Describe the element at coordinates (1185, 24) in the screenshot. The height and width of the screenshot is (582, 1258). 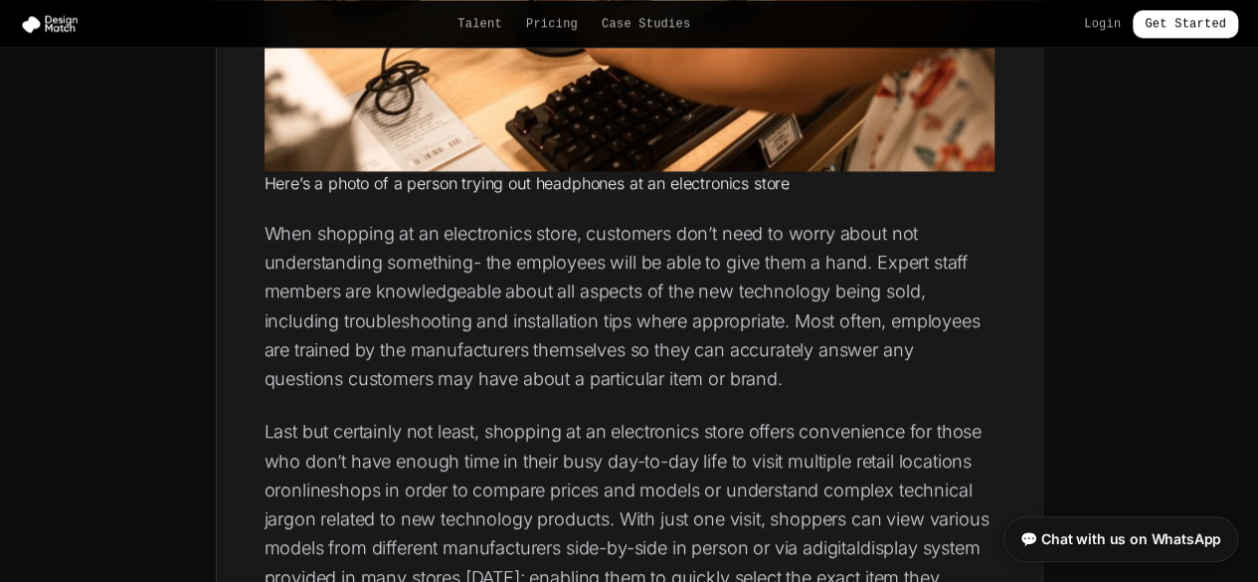
I see `a: Get Started` at that location.